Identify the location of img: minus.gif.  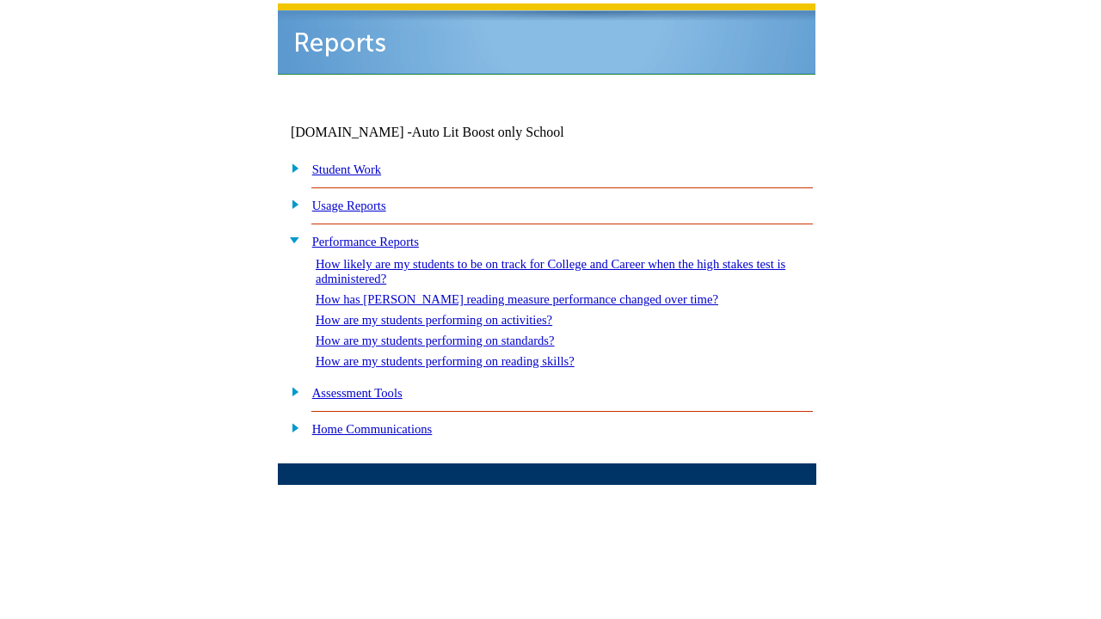
(291, 240).